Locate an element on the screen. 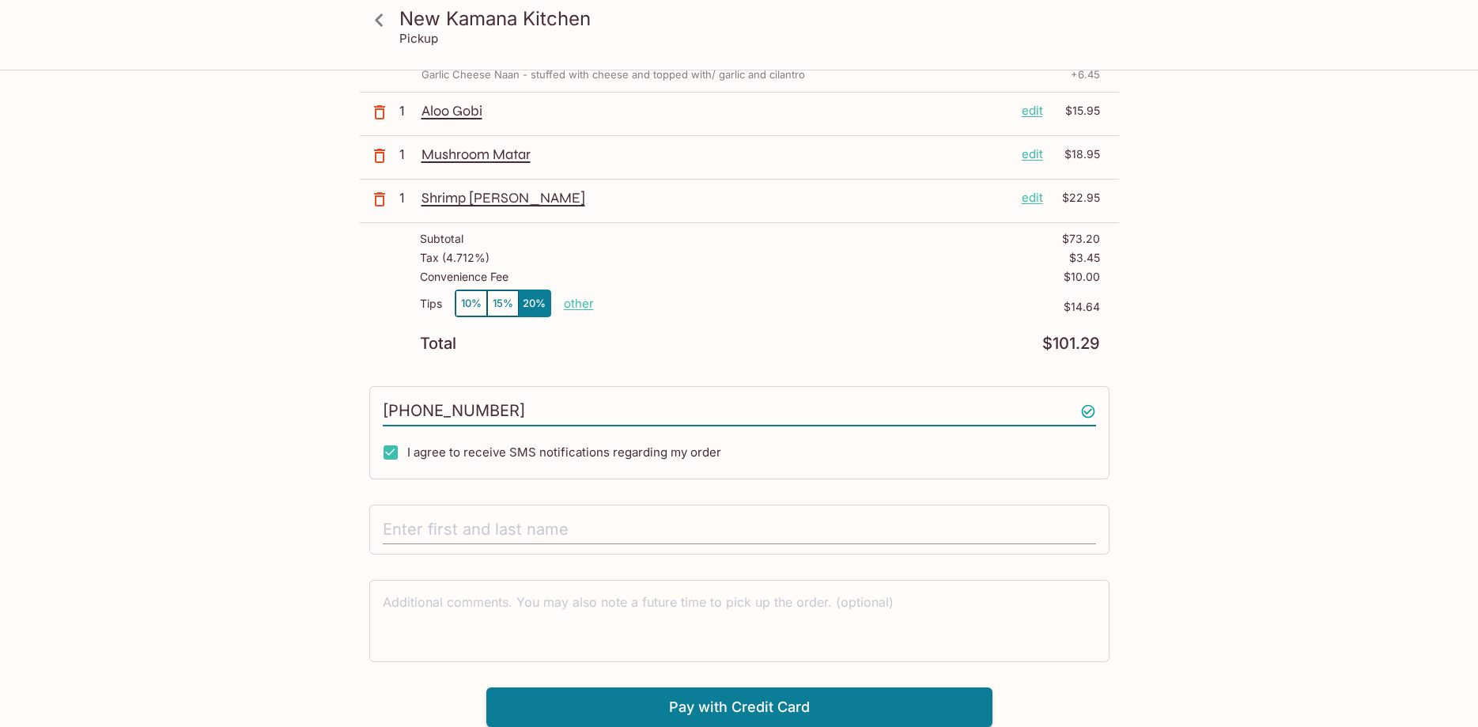 The width and height of the screenshot is (1478, 727). h3: New Kamana Kitchen is located at coordinates (753, 18).